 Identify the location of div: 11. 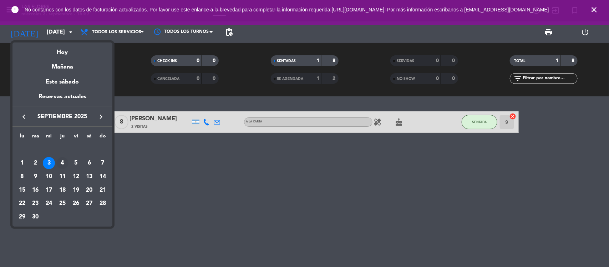
(62, 177).